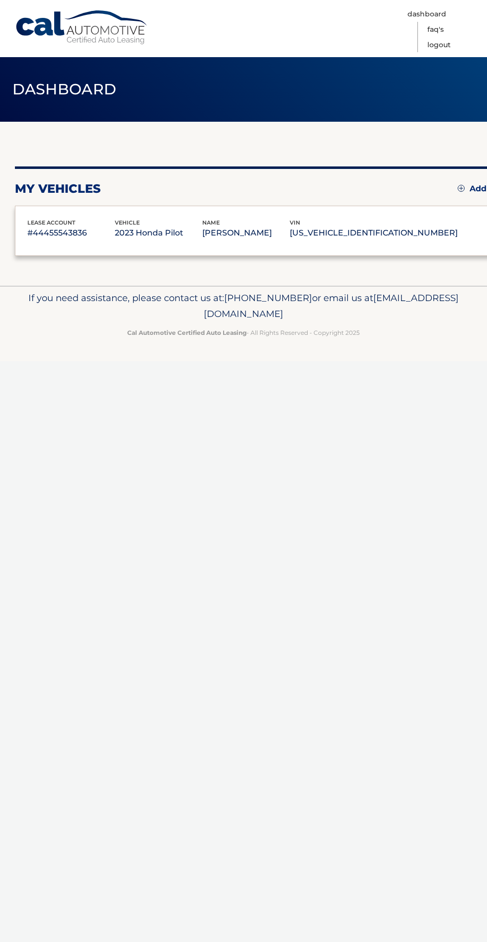 The width and height of the screenshot is (487, 942). Describe the element at coordinates (127, 223) in the screenshot. I see `span: vehicle` at that location.